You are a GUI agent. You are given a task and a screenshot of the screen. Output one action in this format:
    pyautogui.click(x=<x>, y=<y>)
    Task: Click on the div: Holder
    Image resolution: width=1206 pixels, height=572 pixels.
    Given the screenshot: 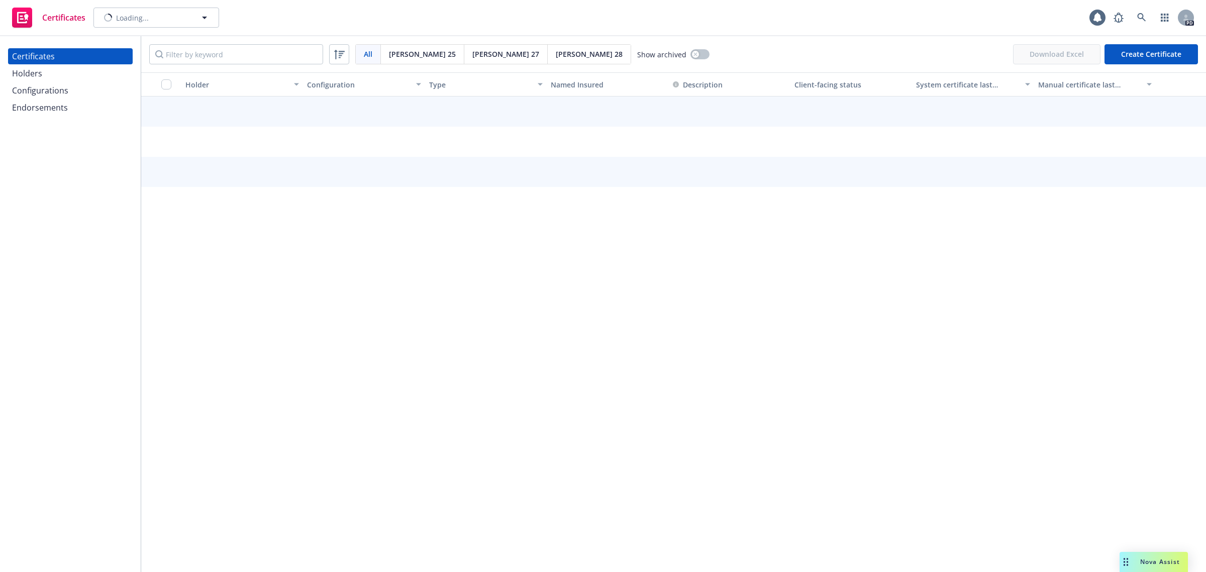 What is the action you would take?
    pyautogui.click(x=237, y=84)
    